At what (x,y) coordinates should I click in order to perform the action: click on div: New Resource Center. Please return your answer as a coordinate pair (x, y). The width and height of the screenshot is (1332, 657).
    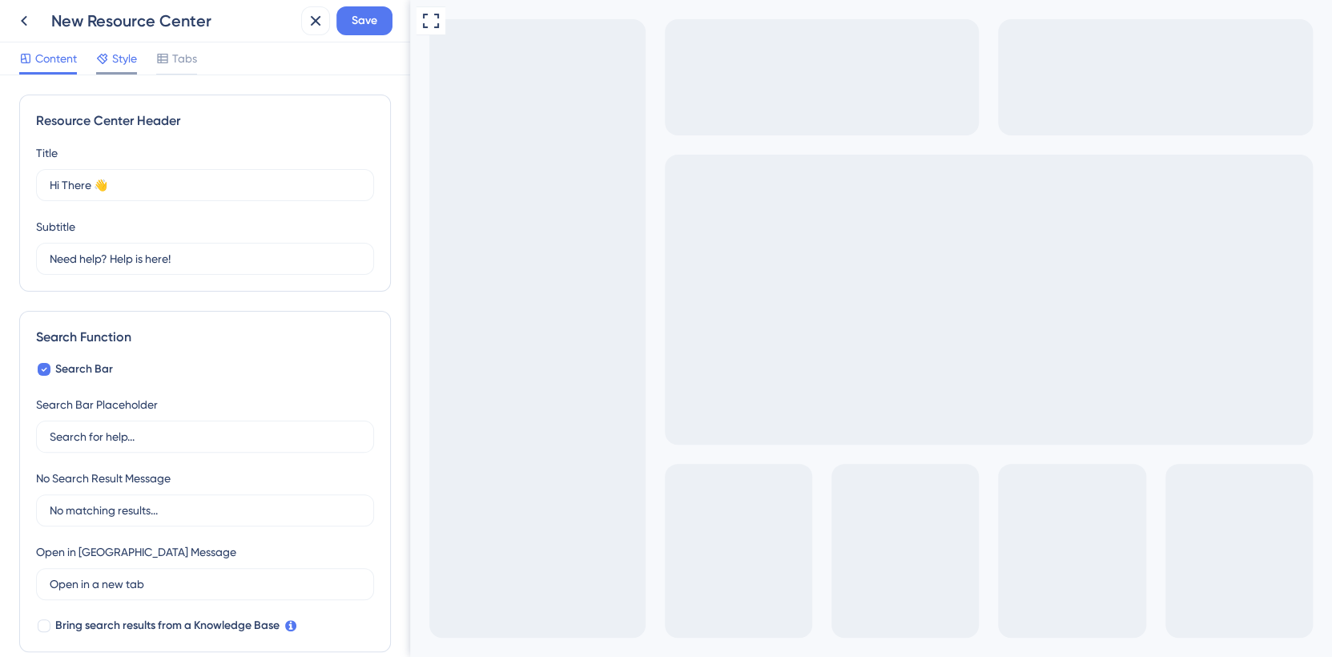
    Looking at the image, I should click on (173, 21).